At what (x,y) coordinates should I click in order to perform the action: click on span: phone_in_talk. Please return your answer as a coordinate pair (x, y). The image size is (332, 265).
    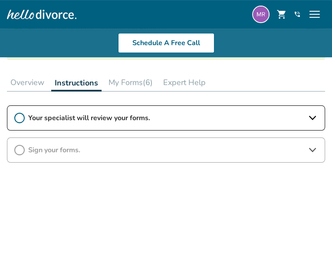
    Looking at the image, I should click on (297, 14).